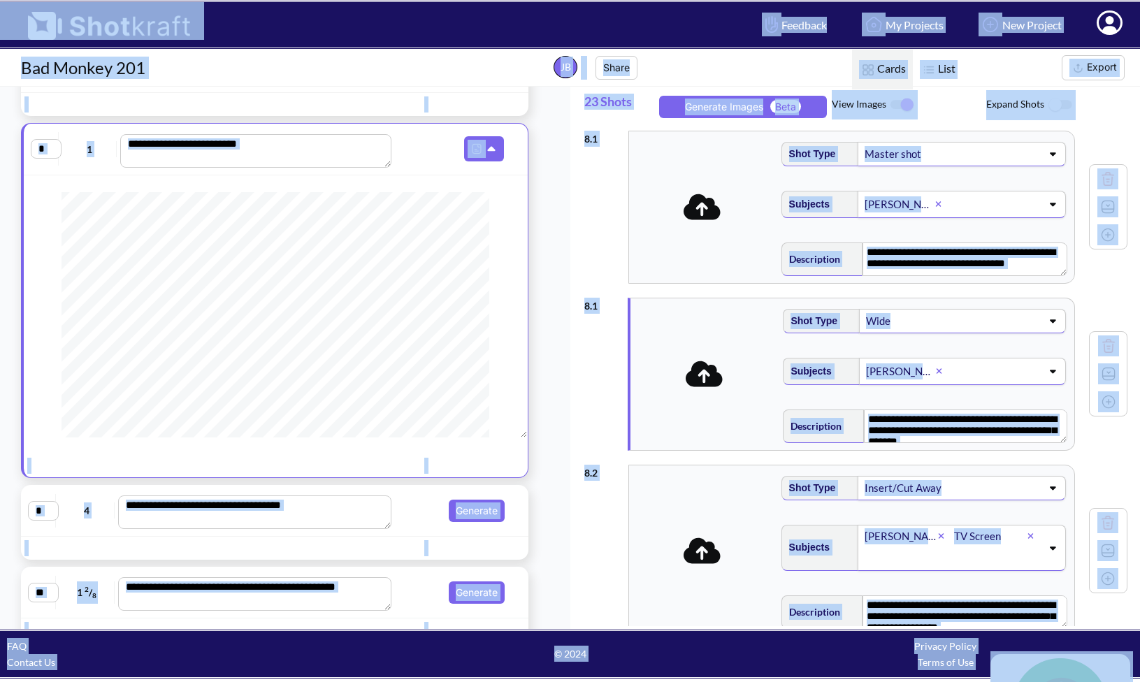  I want to click on button: Share, so click(616, 68).